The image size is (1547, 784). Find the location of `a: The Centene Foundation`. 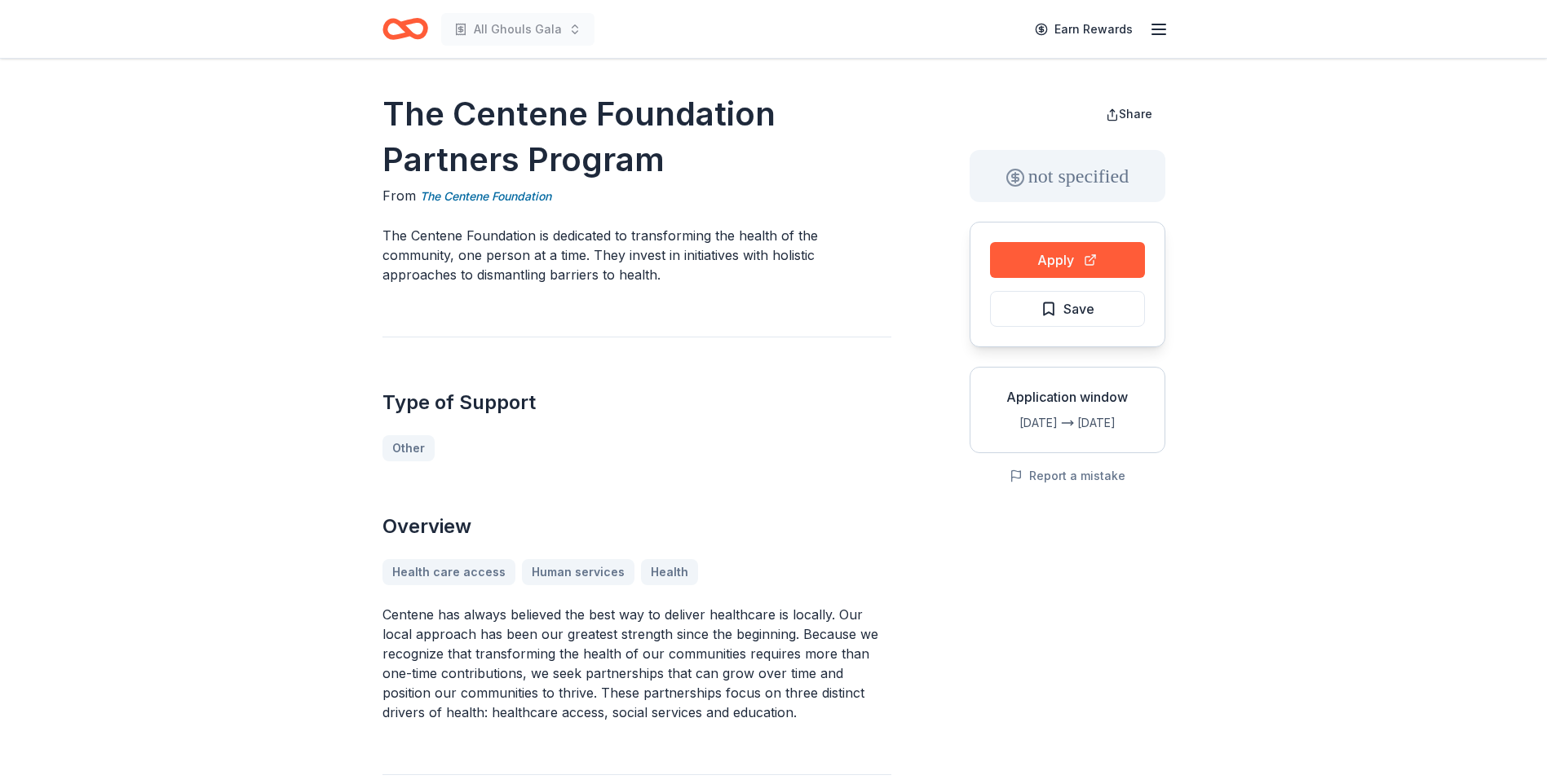

a: The Centene Foundation is located at coordinates (485, 196).